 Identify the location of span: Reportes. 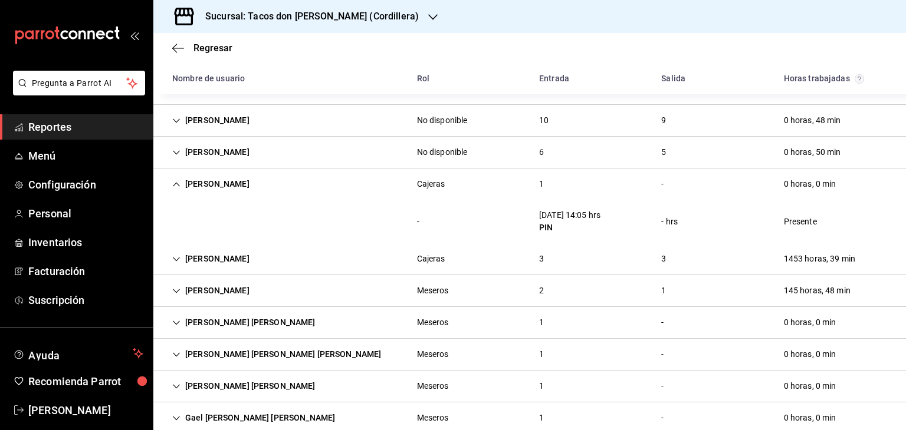
(86, 127).